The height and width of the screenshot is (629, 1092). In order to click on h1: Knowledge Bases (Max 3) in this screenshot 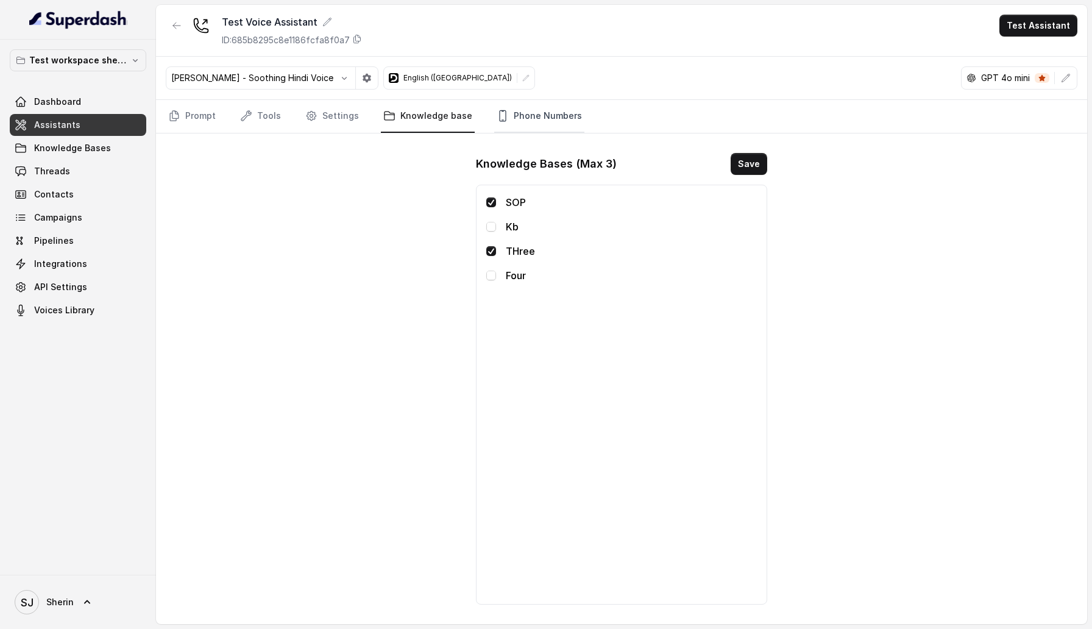, I will do `click(546, 164)`.